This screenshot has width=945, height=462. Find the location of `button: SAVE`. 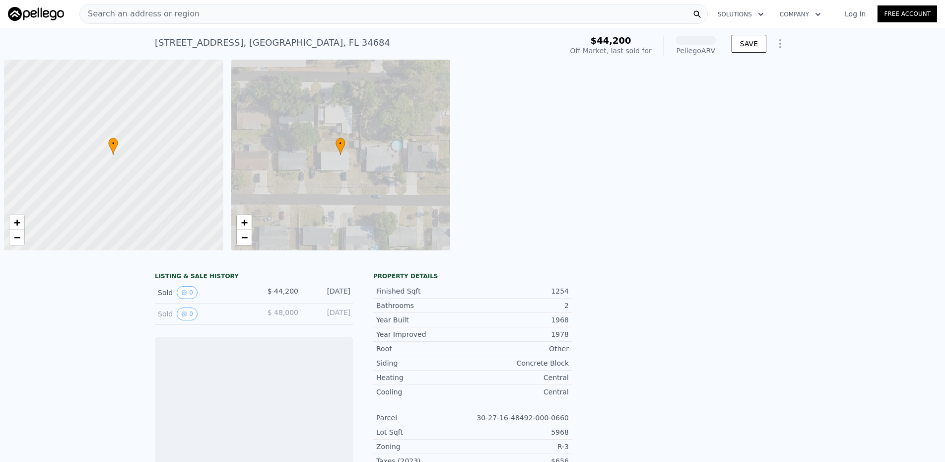

button: SAVE is located at coordinates (749, 44).